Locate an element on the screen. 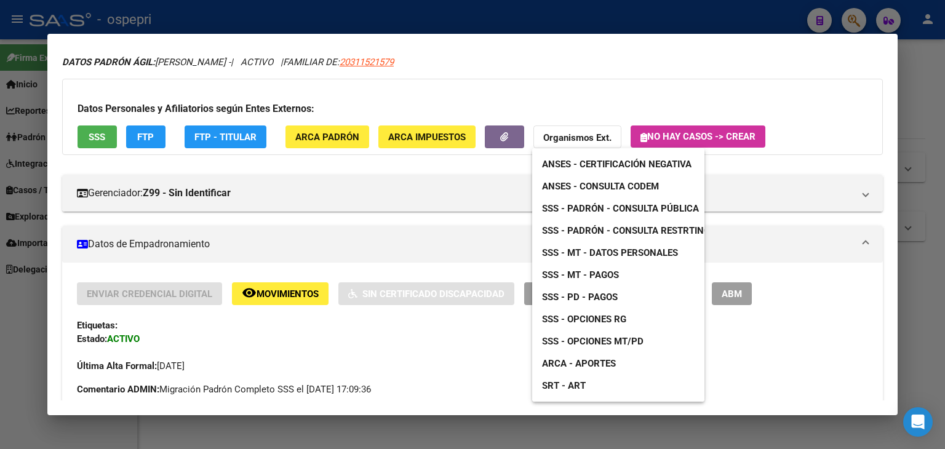  span: SSS - Padrón - Consulta Pública is located at coordinates (620, 209).